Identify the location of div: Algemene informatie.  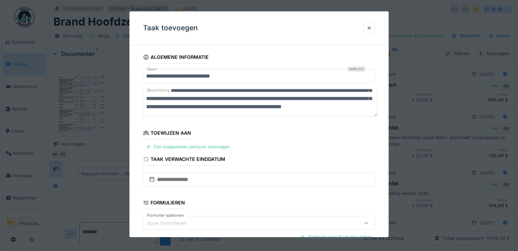
(176, 58).